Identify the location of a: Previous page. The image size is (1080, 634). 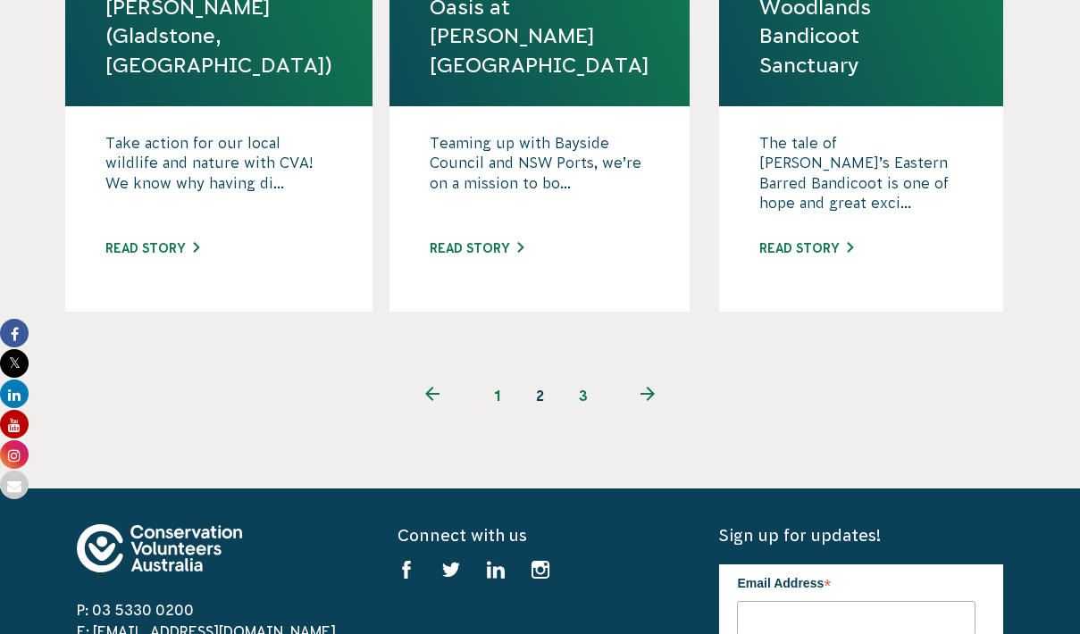
(432, 396).